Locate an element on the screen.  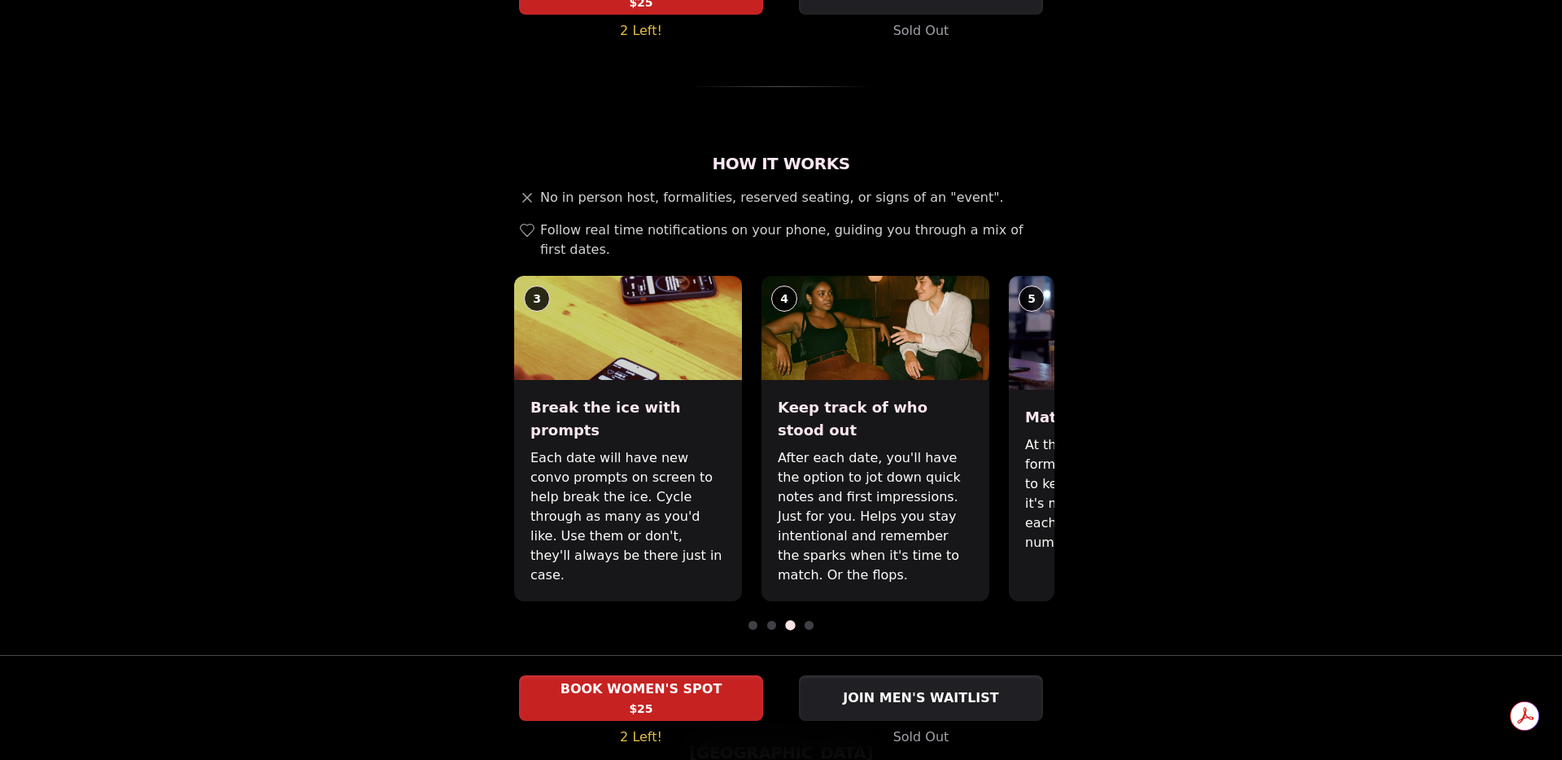
span: Follow real time notifications on your phone, guiding you through a mix of first dates. is located at coordinates (794, 240).